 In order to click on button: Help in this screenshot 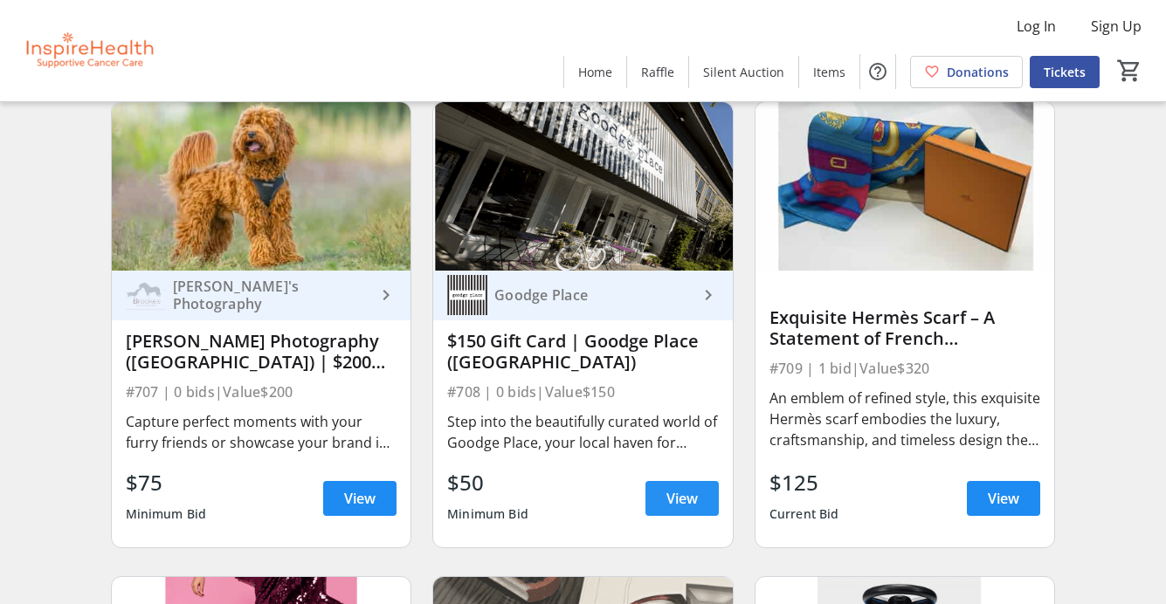, I will do `click(878, 72)`.